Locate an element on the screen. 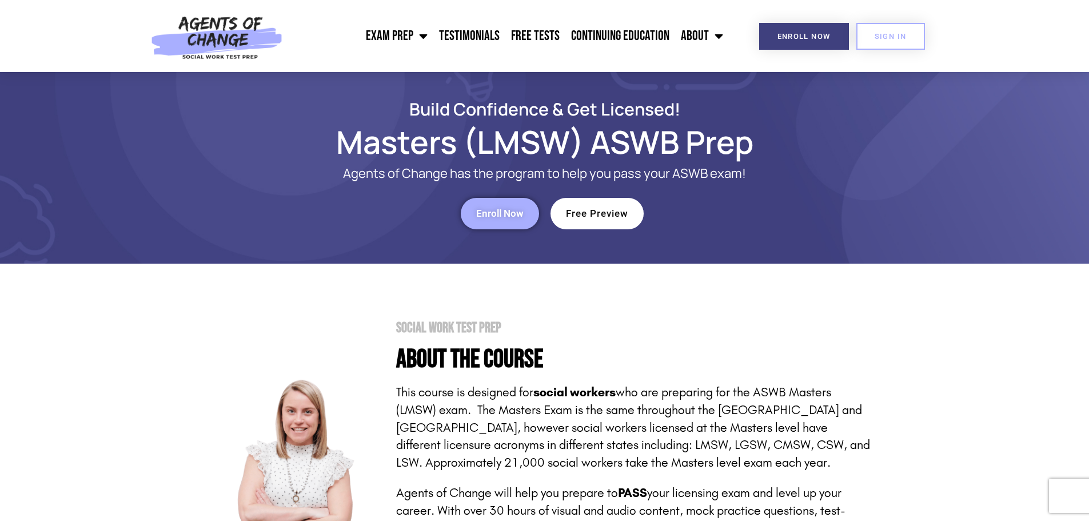  span: SIGN IN is located at coordinates (891, 36).